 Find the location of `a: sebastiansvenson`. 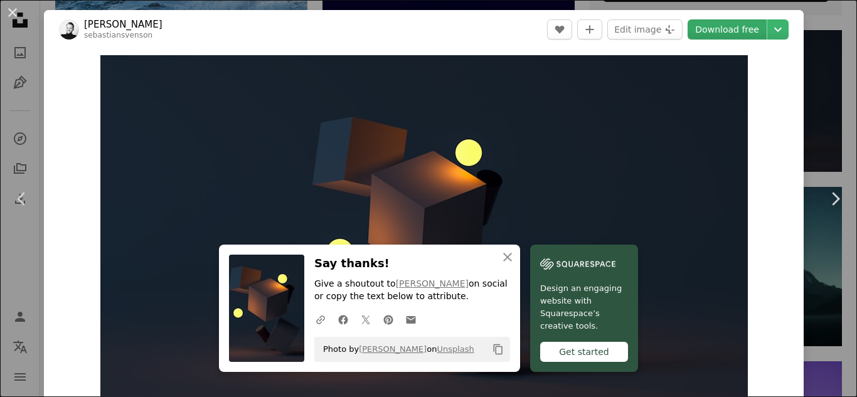

a: sebastiansvenson is located at coordinates (118, 35).